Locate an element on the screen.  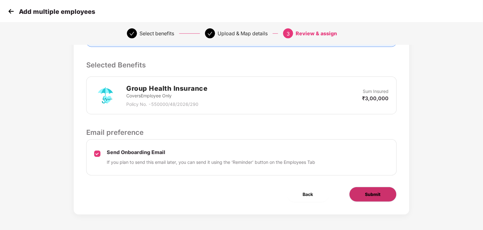
p: Selected Benefits is located at coordinates (241, 65).